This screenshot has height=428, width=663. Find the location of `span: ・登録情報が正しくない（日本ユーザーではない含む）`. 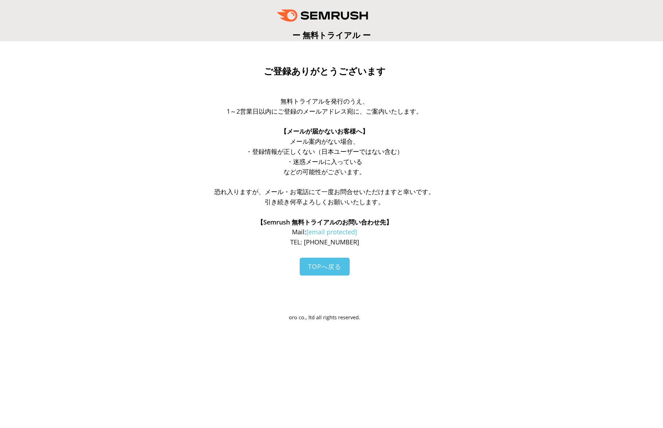

span: ・登録情報が正しくない（日本ユーザーではない含む） is located at coordinates (324, 151).